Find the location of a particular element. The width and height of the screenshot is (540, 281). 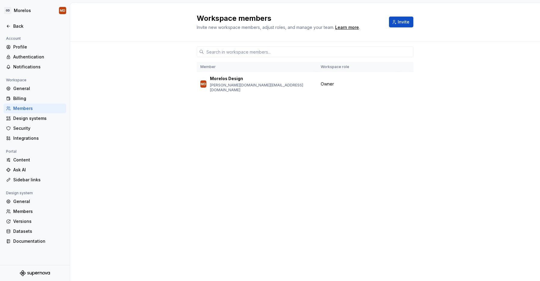

div: Notifications is located at coordinates (39, 67).